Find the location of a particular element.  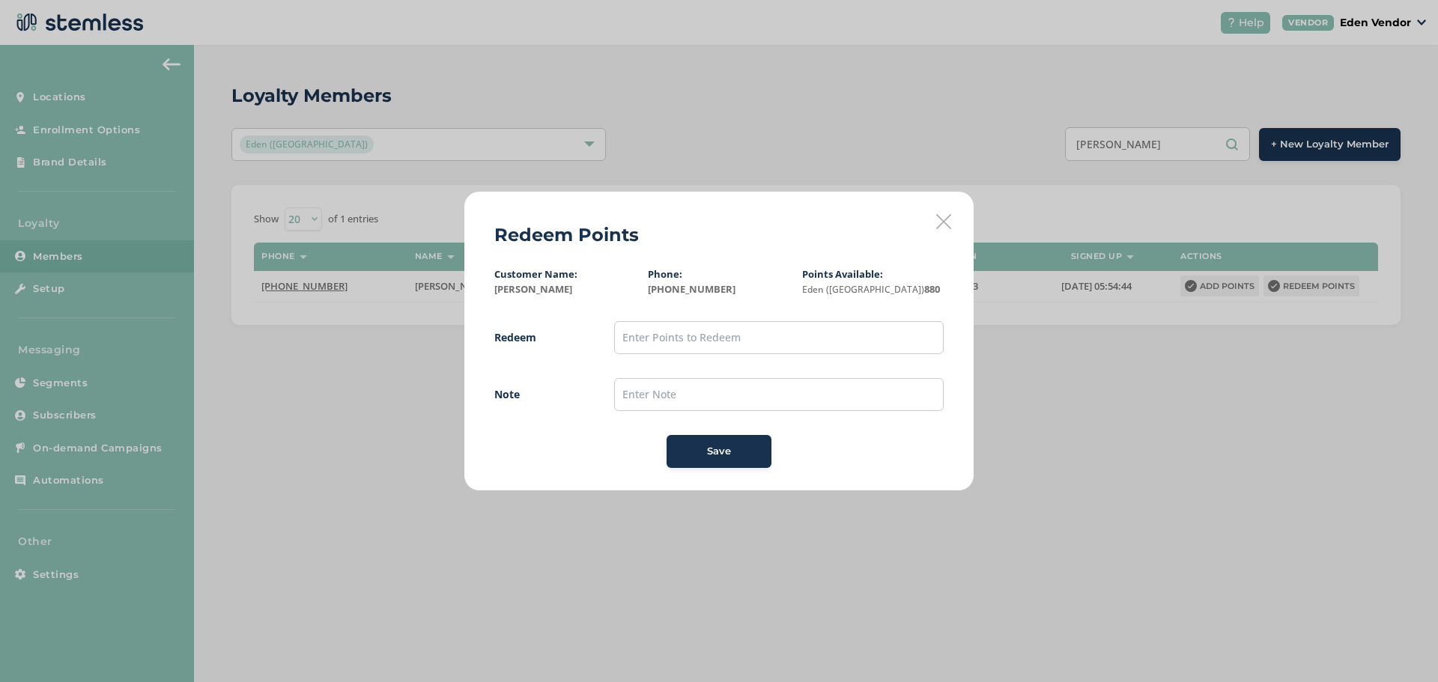

button: Save is located at coordinates (719, 452).